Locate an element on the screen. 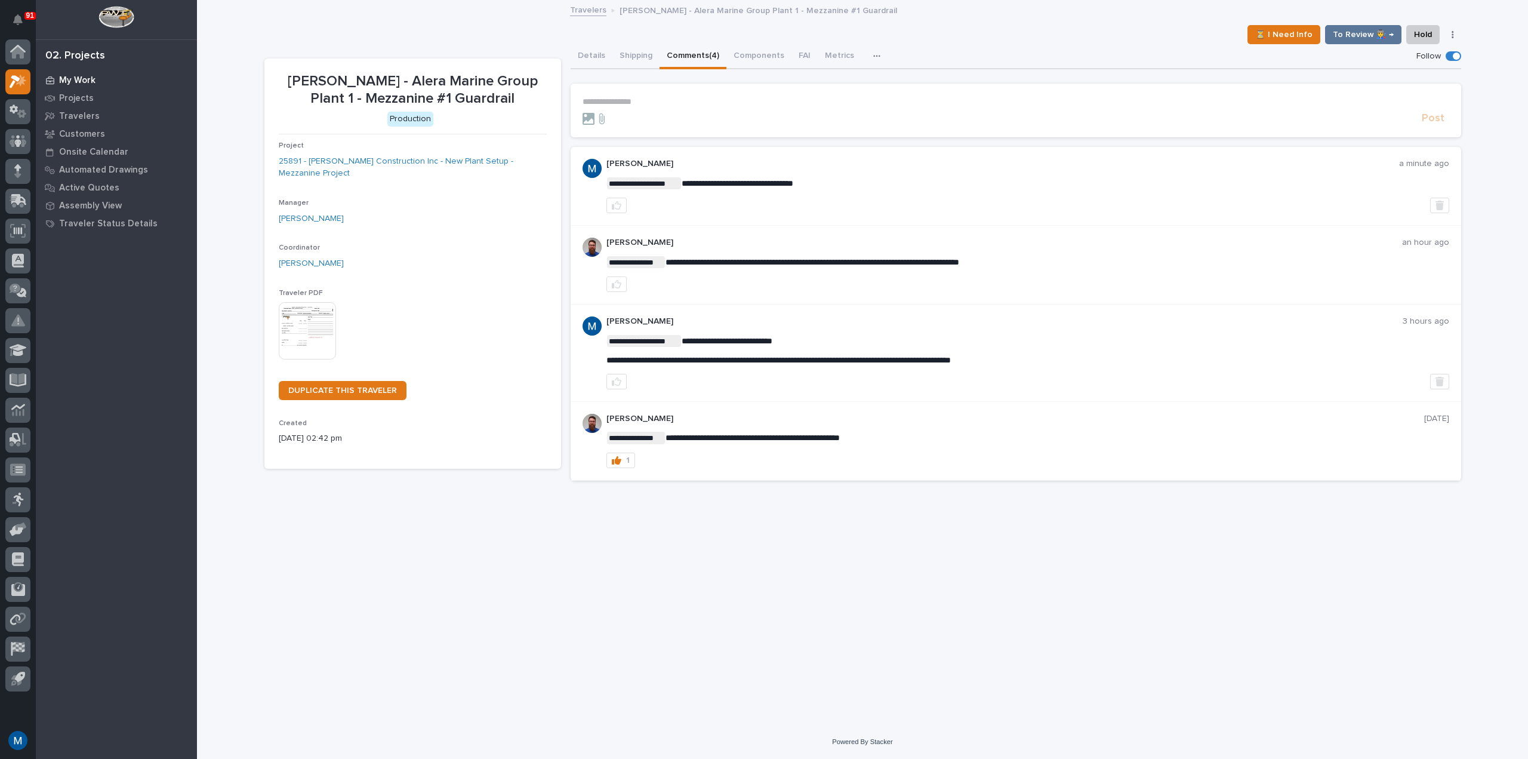 The image size is (1528, 759). div: Production is located at coordinates (410, 119).